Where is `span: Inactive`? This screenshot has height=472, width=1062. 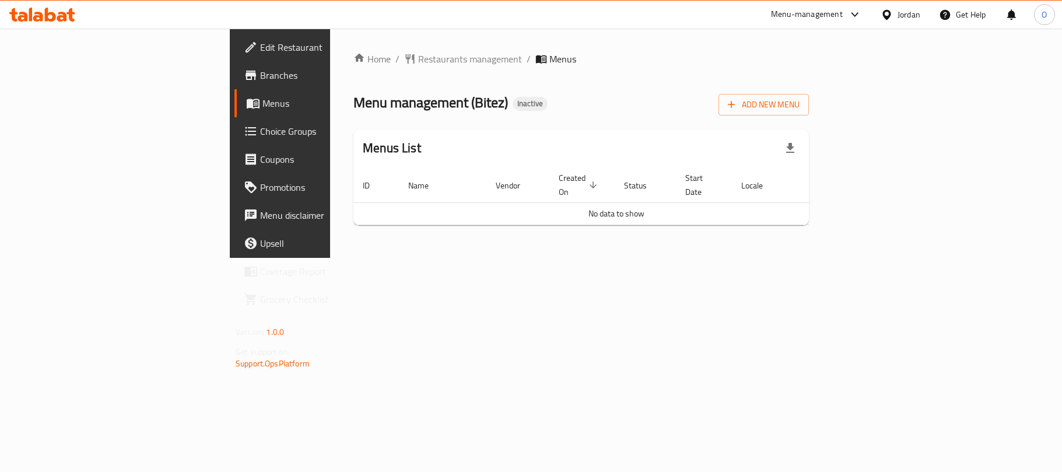 span: Inactive is located at coordinates (530, 103).